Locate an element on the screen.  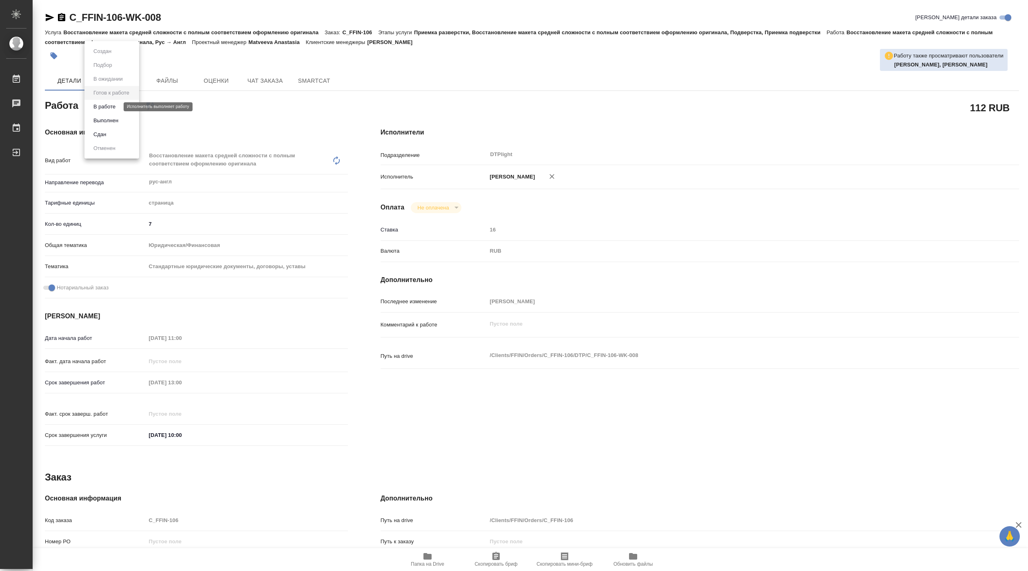
button: В работе is located at coordinates (104, 107).